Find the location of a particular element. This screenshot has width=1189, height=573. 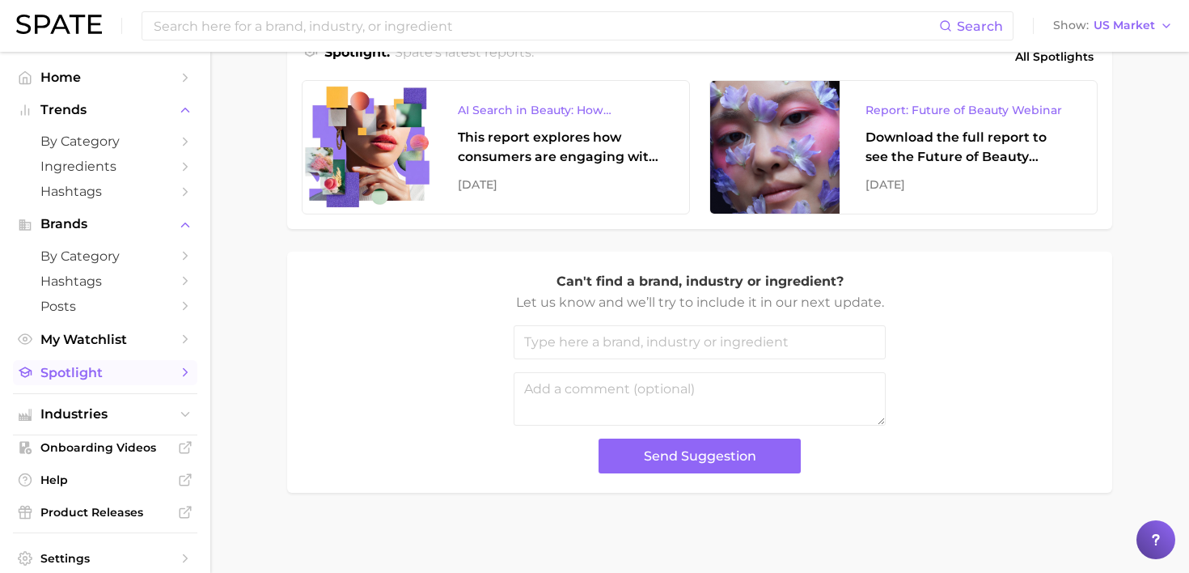

span: Settings is located at coordinates (105, 558).